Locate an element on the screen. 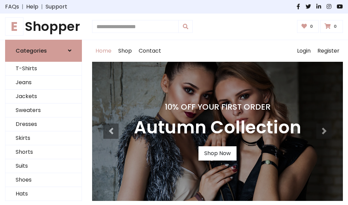 The height and width of the screenshot is (205, 348). h4: 10% Off Your First Order is located at coordinates (217, 107).